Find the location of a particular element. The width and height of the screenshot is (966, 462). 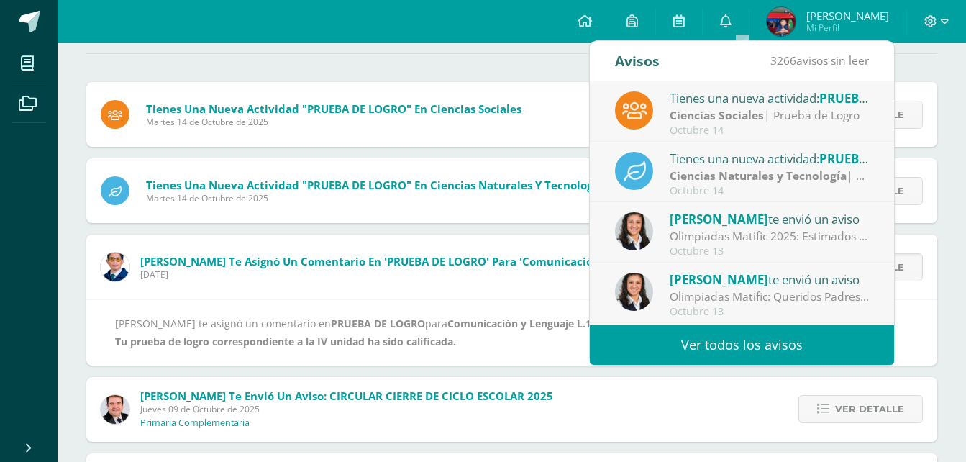

span: Jueves 09 de Octubre de 2025 is located at coordinates (347, 409).